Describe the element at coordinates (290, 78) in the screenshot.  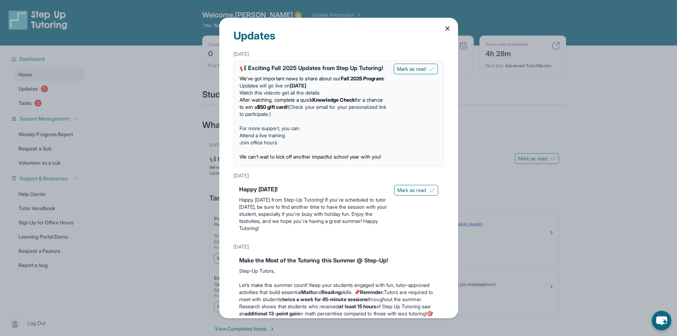
I see `span: We’ve got important news to share about our` at that location.